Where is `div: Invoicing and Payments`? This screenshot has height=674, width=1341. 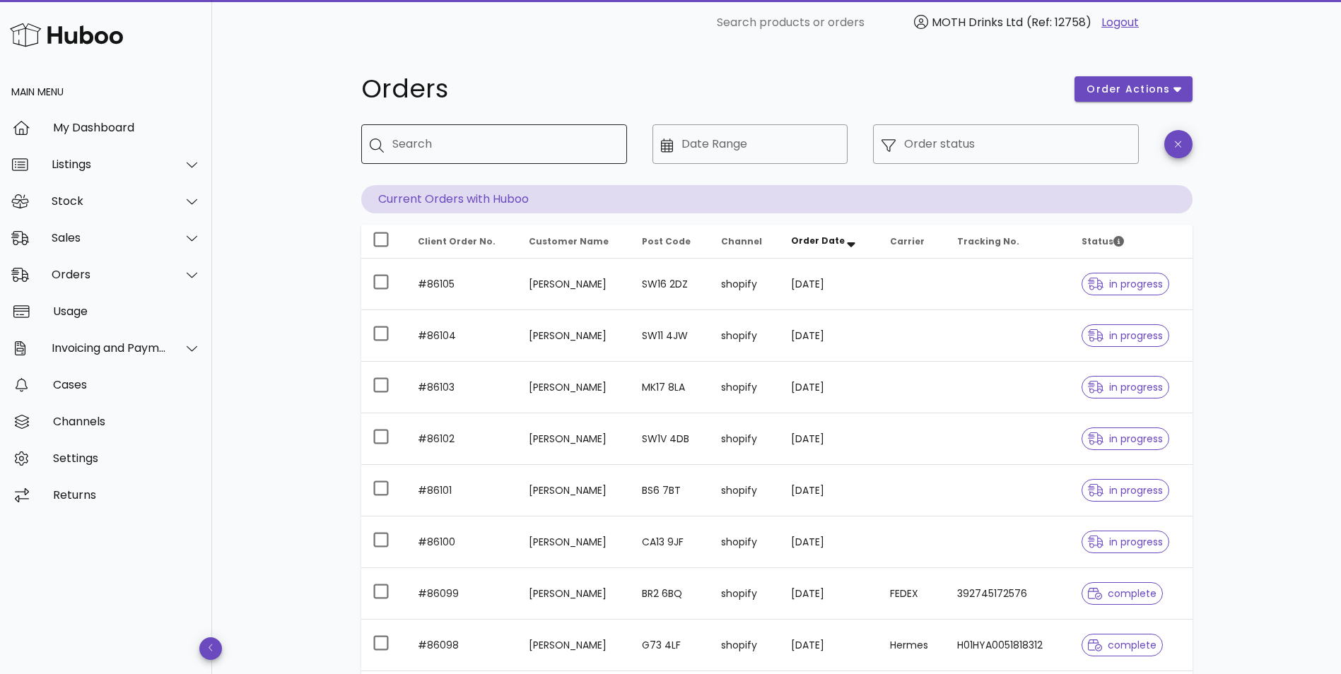 div: Invoicing and Payments is located at coordinates (109, 348).